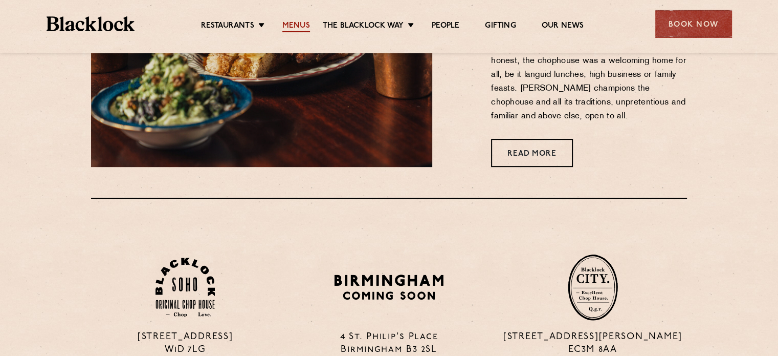  I want to click on a: Gifting, so click(501, 27).